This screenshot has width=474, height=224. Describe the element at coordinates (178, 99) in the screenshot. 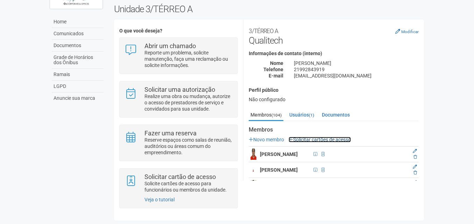

I see `a: Solicitar uma autorização Realize uma obra ou mudança, autorize o acesso de prestadores de serviç...` at that location.